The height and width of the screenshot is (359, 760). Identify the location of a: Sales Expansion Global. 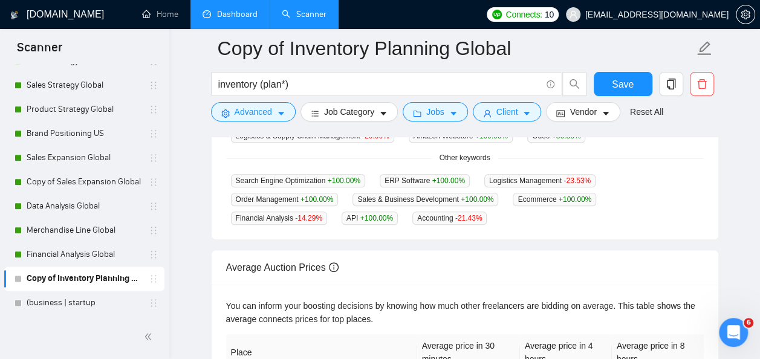
(84, 158).